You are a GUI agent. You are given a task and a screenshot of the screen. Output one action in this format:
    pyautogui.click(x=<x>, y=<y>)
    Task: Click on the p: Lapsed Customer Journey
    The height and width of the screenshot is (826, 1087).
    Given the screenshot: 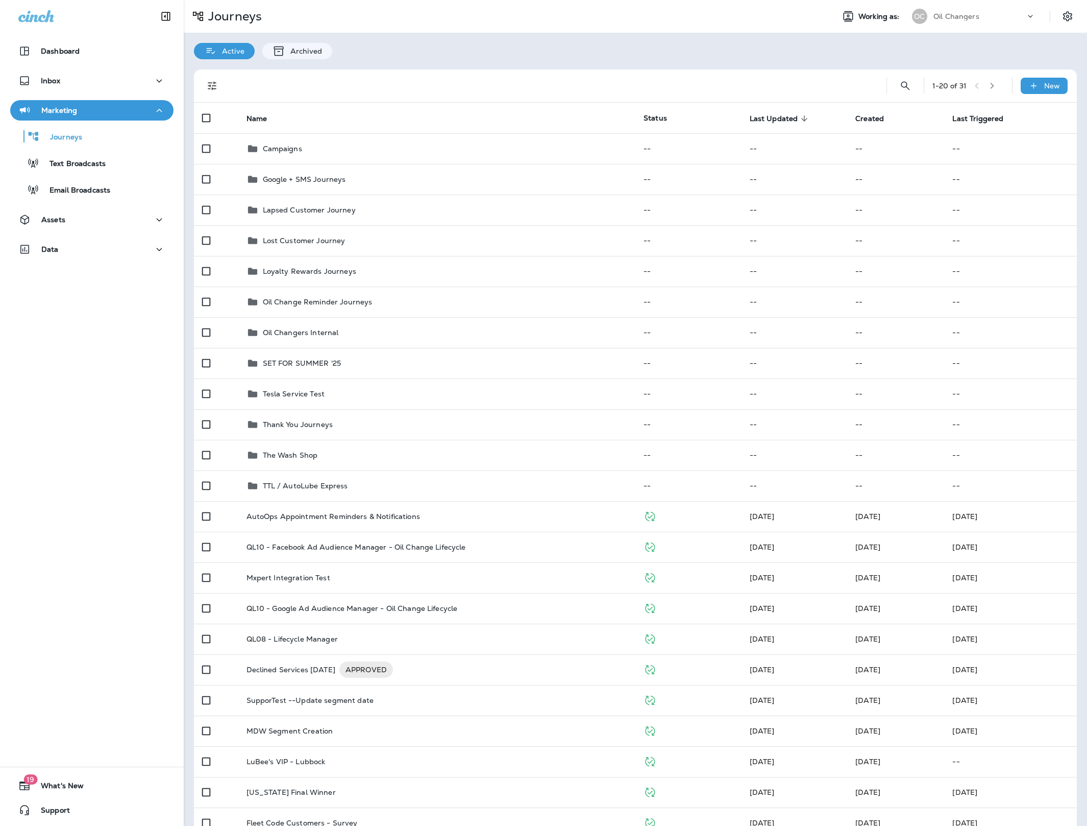 What is the action you would take?
    pyautogui.click(x=309, y=210)
    